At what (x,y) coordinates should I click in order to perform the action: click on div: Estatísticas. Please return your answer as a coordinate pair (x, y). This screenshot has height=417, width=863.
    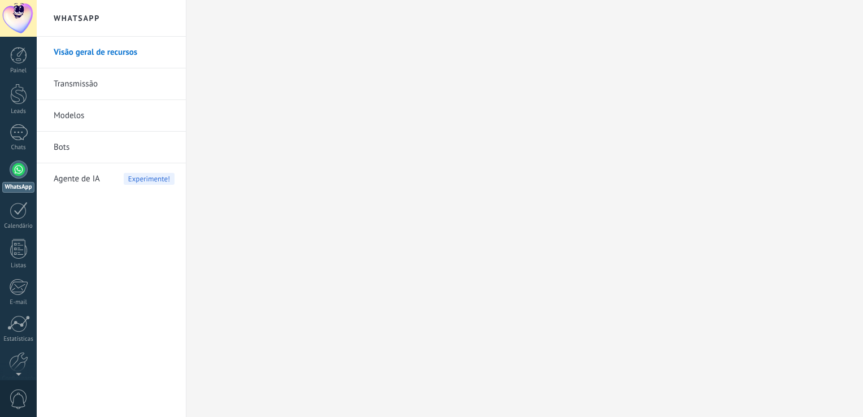
    Looking at the image, I should click on (19, 339).